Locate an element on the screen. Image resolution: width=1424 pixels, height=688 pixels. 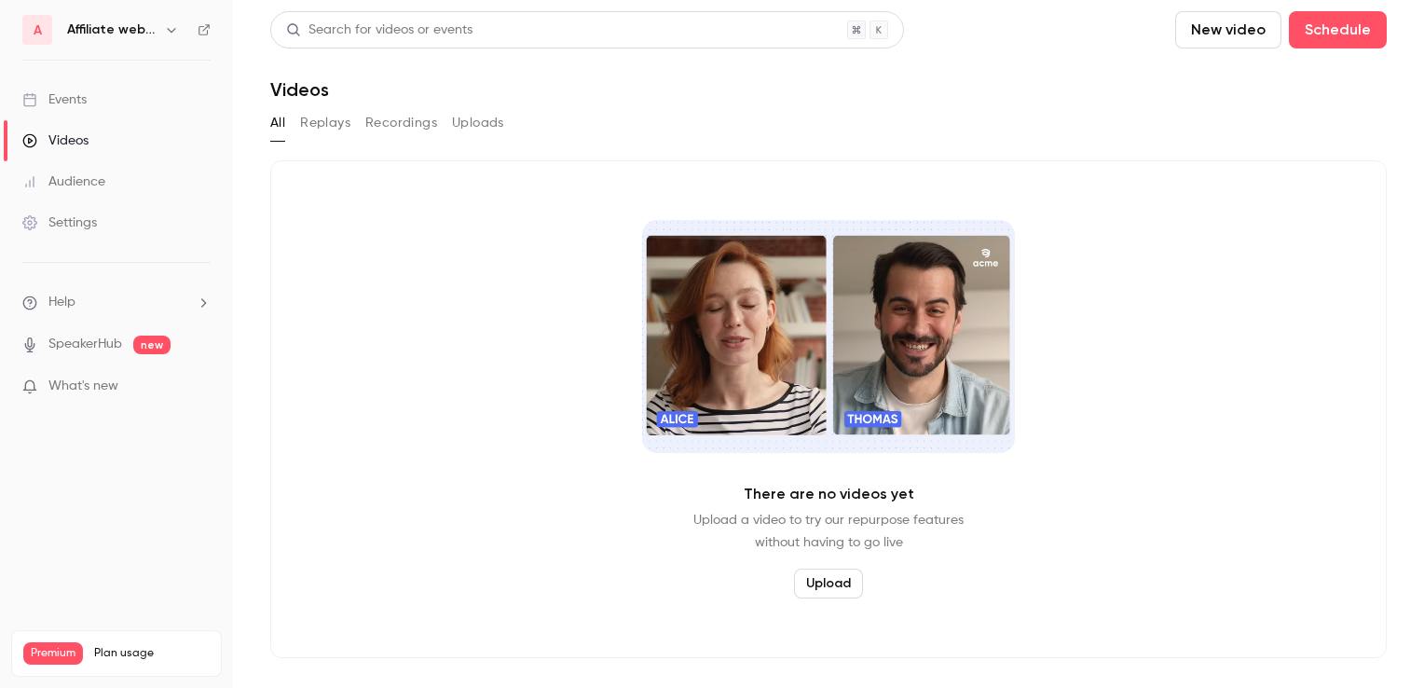
div: Settings is located at coordinates (60, 223).